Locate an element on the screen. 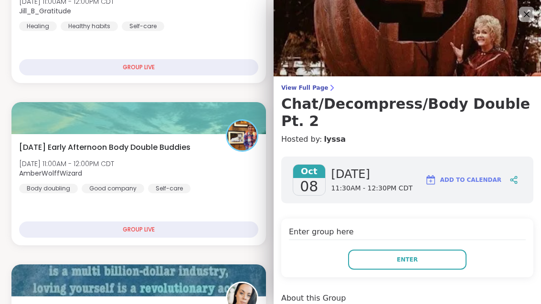 This screenshot has height=304, width=541. b: AmberWolffWizard is located at coordinates (51, 173).